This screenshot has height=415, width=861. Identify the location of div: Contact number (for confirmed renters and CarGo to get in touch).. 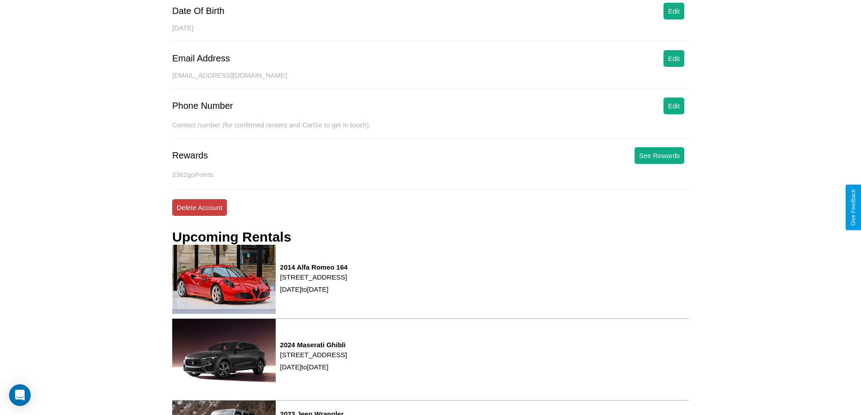
(430, 130).